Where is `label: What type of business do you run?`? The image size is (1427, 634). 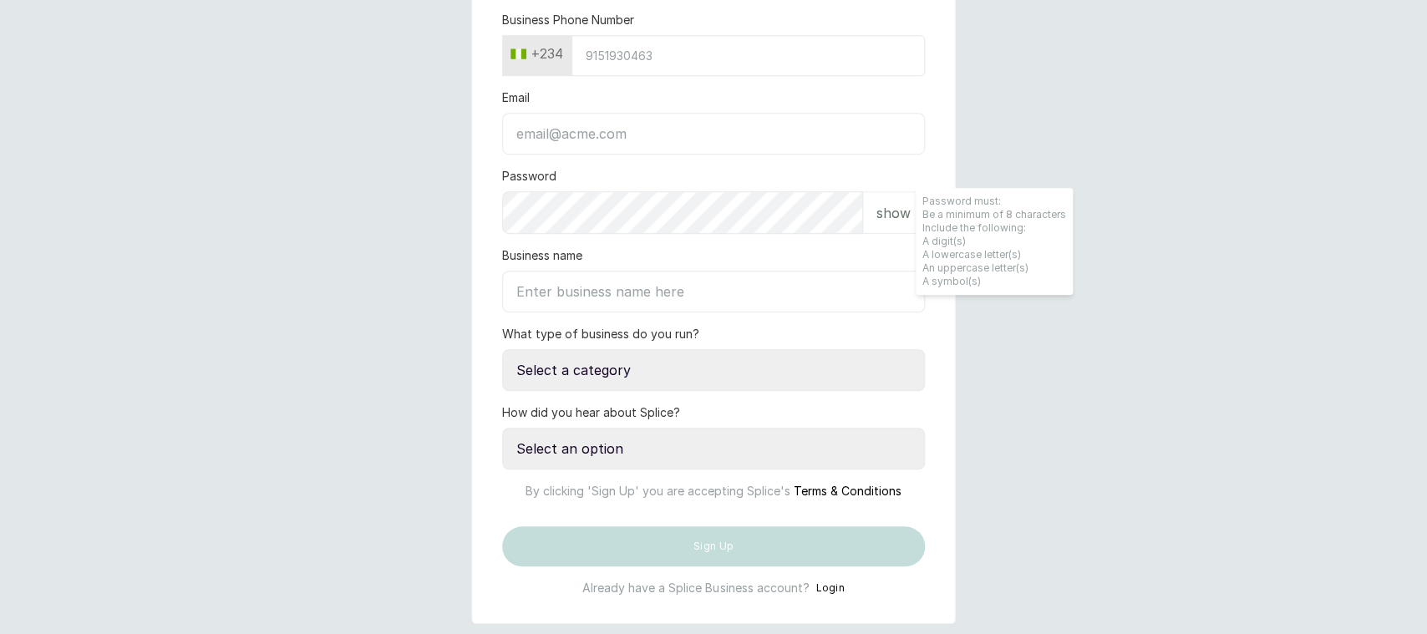
label: What type of business do you run? is located at coordinates (601, 334).